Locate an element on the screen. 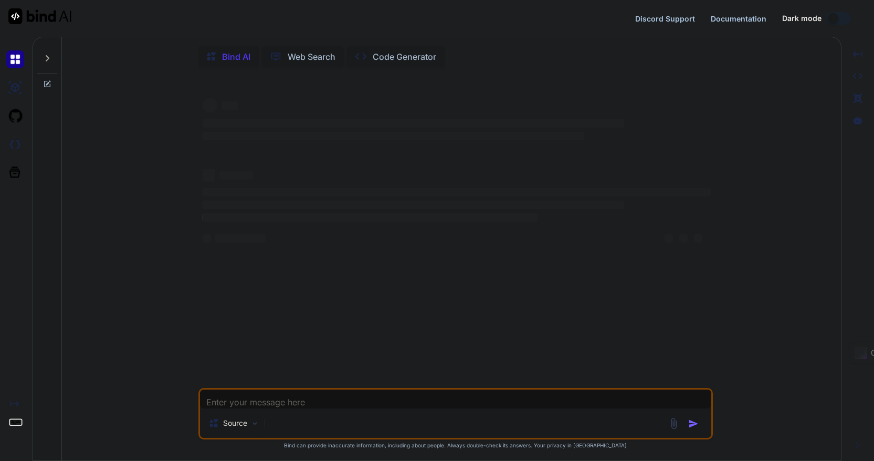  img: darkCloudIdeIcon is located at coordinates (15, 144).